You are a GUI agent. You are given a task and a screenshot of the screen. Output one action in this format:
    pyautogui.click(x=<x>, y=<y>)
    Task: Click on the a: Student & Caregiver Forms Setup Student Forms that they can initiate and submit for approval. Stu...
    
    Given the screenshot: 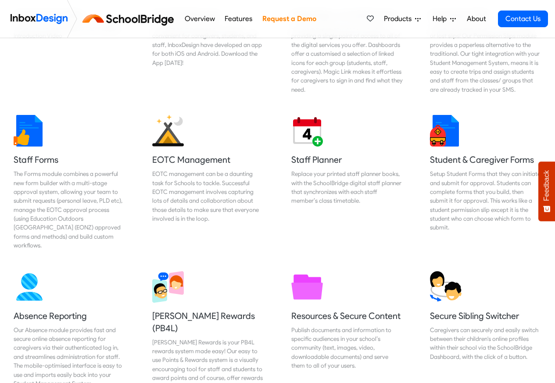 What is the action you would take?
    pyautogui.click(x=486, y=183)
    